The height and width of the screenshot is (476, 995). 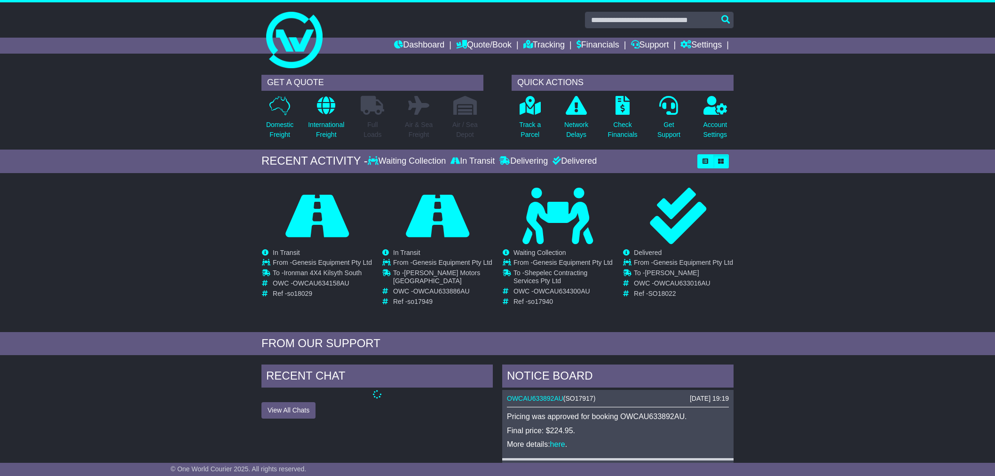 What do you see at coordinates (523, 161) in the screenshot?
I see `div: Delivering` at bounding box center [523, 161].